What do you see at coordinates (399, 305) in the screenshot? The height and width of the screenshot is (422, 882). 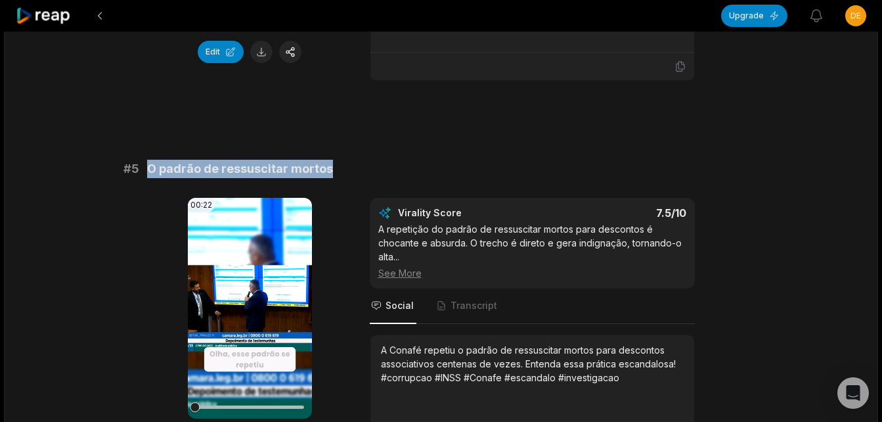 I see `span: Social` at bounding box center [399, 305].